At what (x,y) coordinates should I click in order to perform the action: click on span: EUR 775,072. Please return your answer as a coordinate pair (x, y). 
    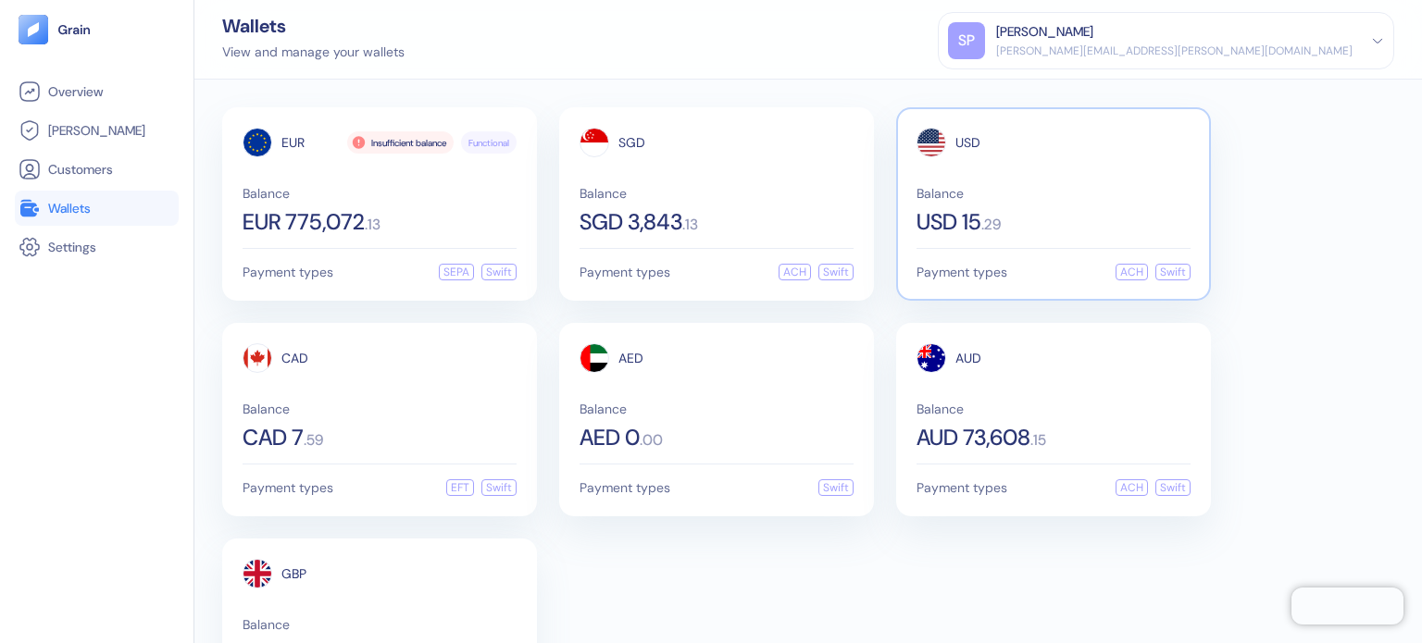
    Looking at the image, I should click on (304, 222).